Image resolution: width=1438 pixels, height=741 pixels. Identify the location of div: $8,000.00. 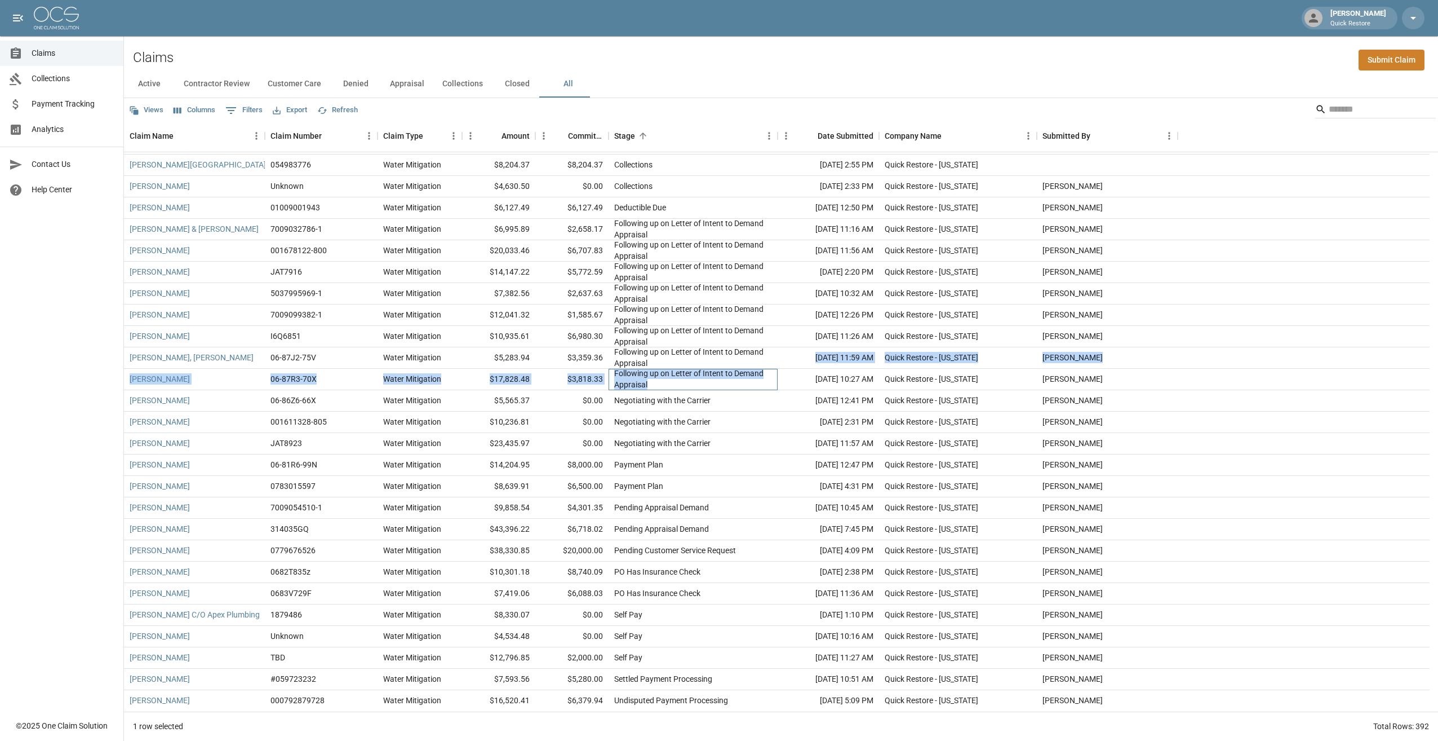
(572, 465).